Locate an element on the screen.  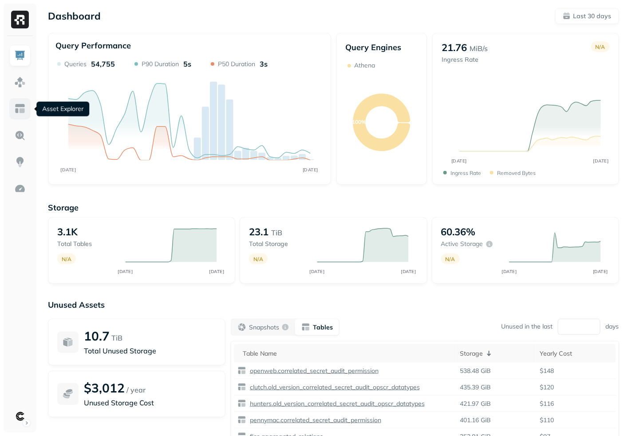
p: P50 Duration is located at coordinates (237, 64).